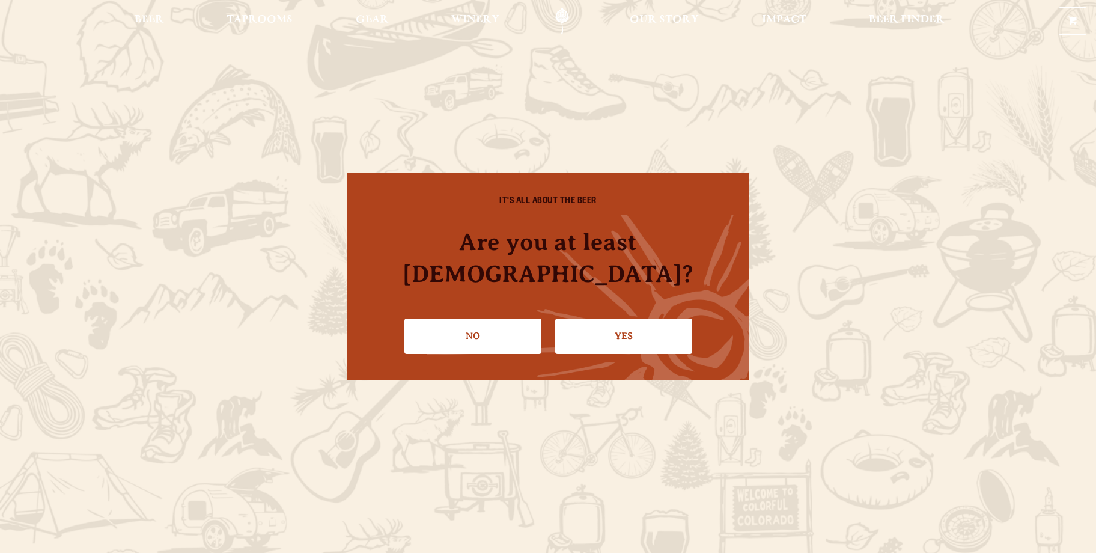  What do you see at coordinates (664, 20) in the screenshot?
I see `span: Our Story` at bounding box center [664, 20].